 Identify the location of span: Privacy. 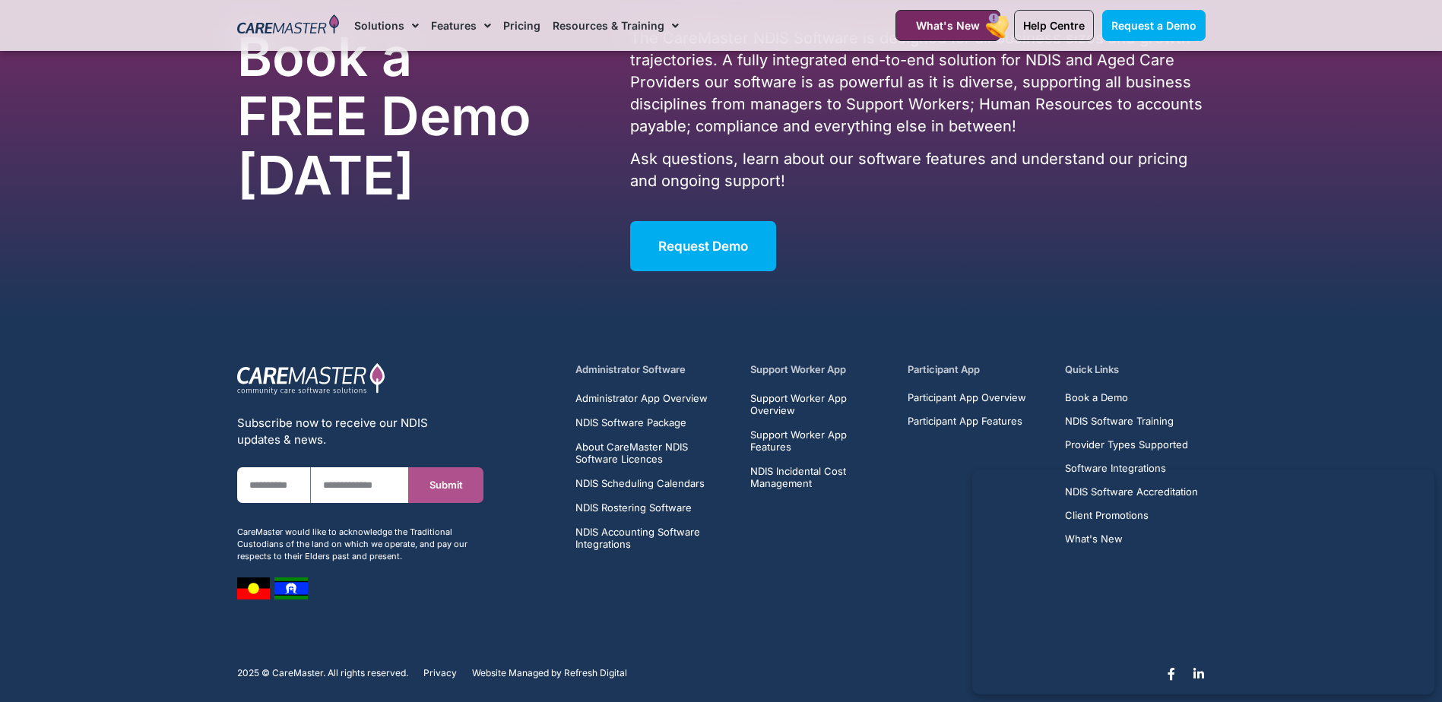
(440, 673).